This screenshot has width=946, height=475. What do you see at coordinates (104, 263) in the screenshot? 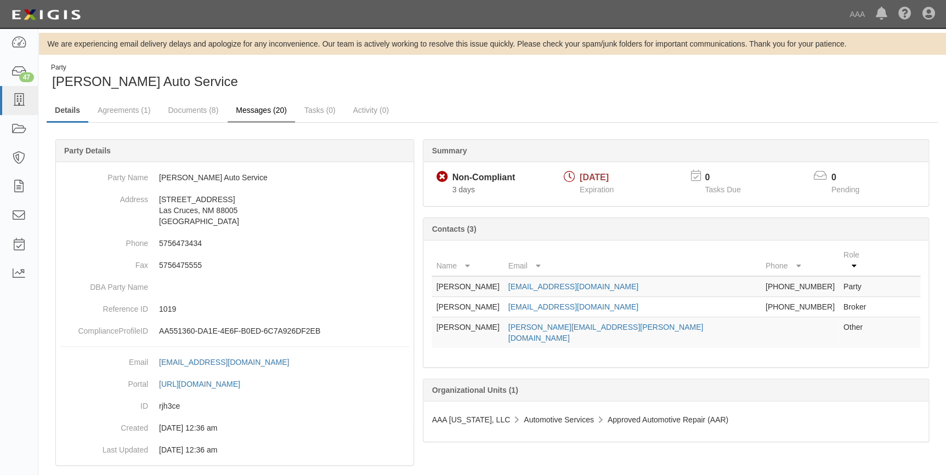
I see `dt: Fax` at bounding box center [104, 263].